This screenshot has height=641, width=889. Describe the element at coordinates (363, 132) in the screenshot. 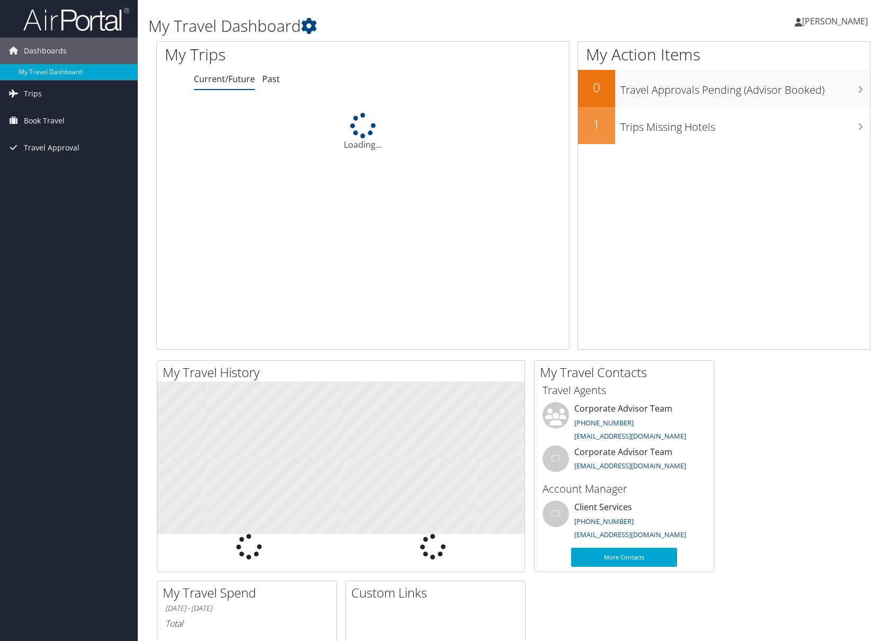

I see `div: Loading...` at that location.